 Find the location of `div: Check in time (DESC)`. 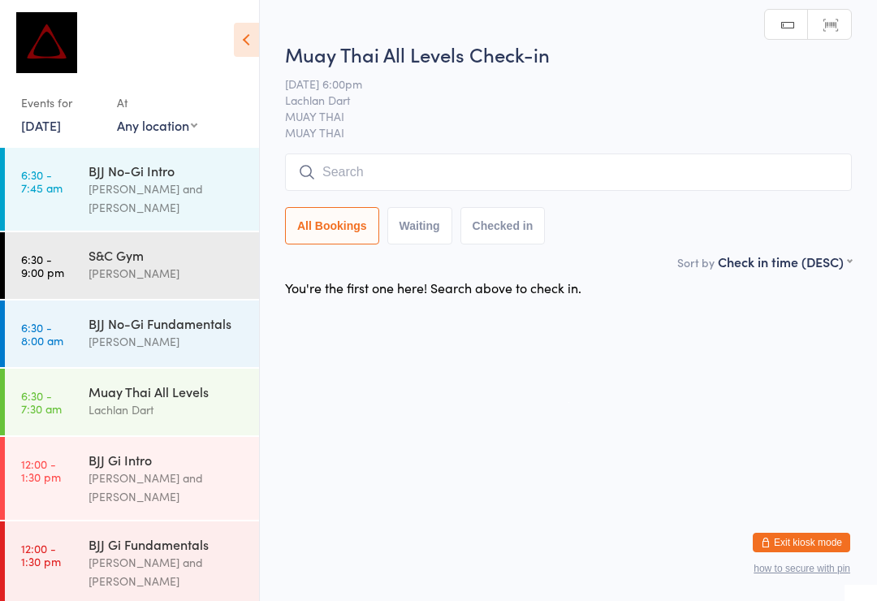

div: Check in time (DESC) is located at coordinates (784, 261).